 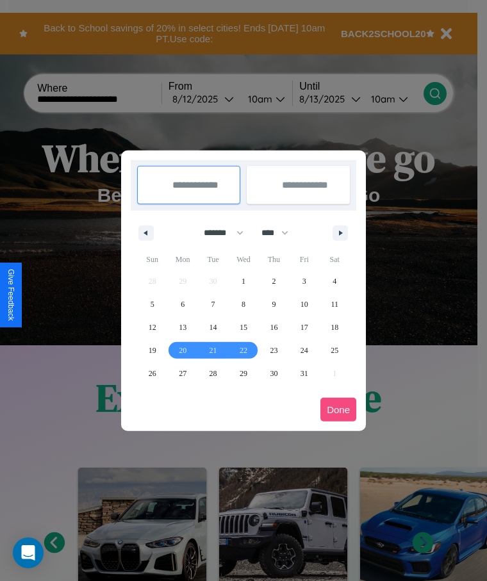 What do you see at coordinates (274, 328) in the screenshot?
I see `button: 16` at bounding box center [274, 328].